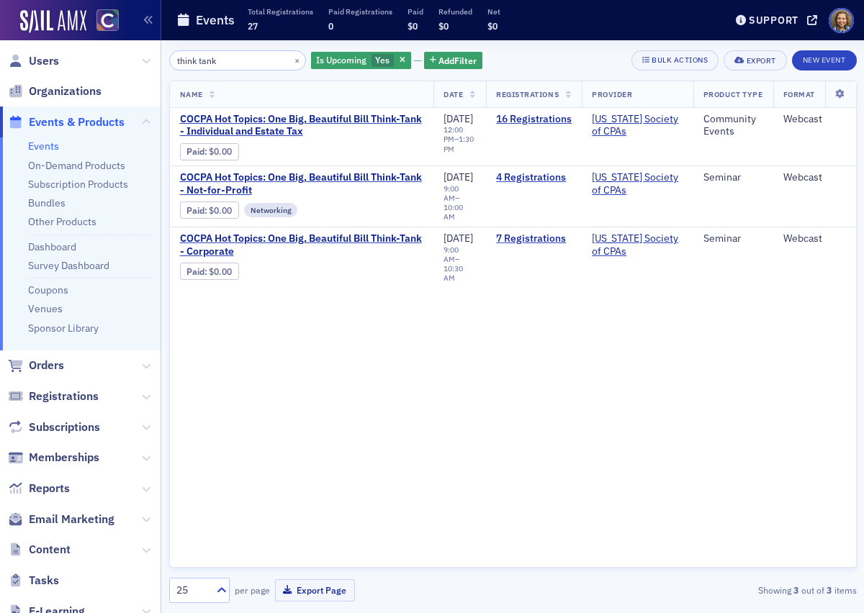 Image resolution: width=864 pixels, height=613 pixels. Describe the element at coordinates (76, 122) in the screenshot. I see `span: Events & Products` at that location.